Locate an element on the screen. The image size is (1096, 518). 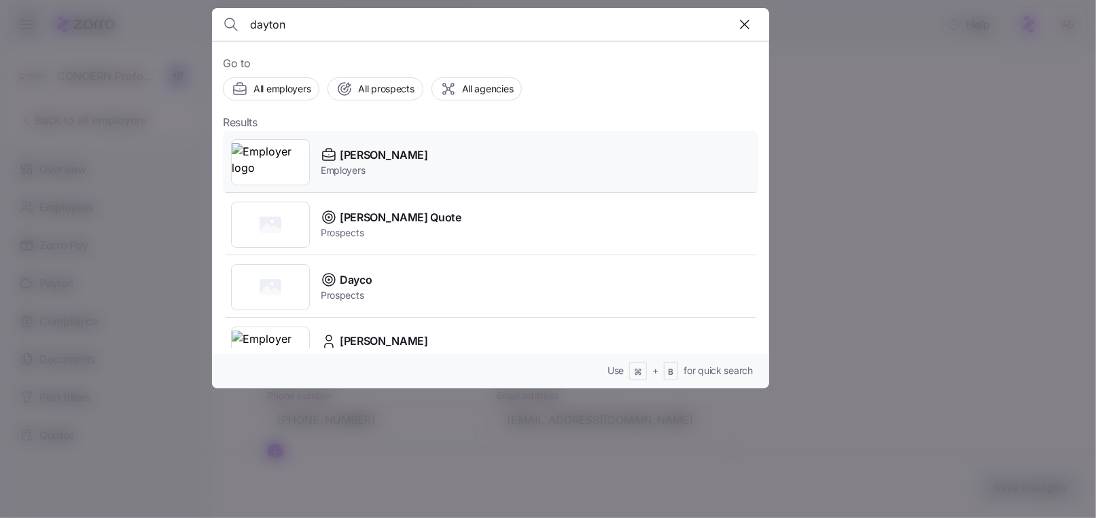
span: Go to is located at coordinates (491, 63).